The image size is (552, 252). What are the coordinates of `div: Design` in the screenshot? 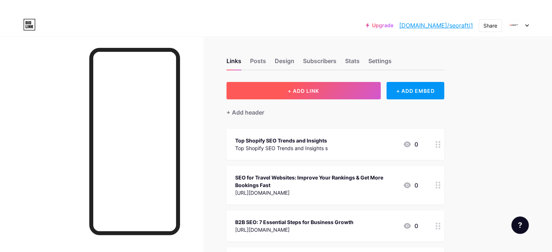 It's located at (284, 63).